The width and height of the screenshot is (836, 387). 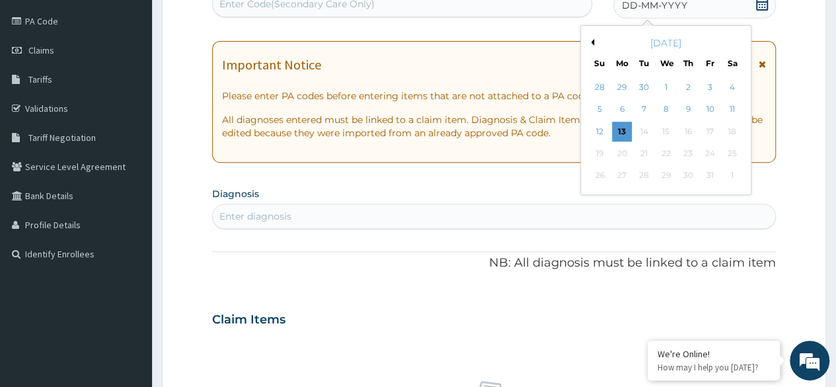 What do you see at coordinates (494, 126) in the screenshot?
I see `p: All diagnoses entered must be linked to a claim item. Diagnosis & Claim Items that are visible bu...` at bounding box center [494, 126].